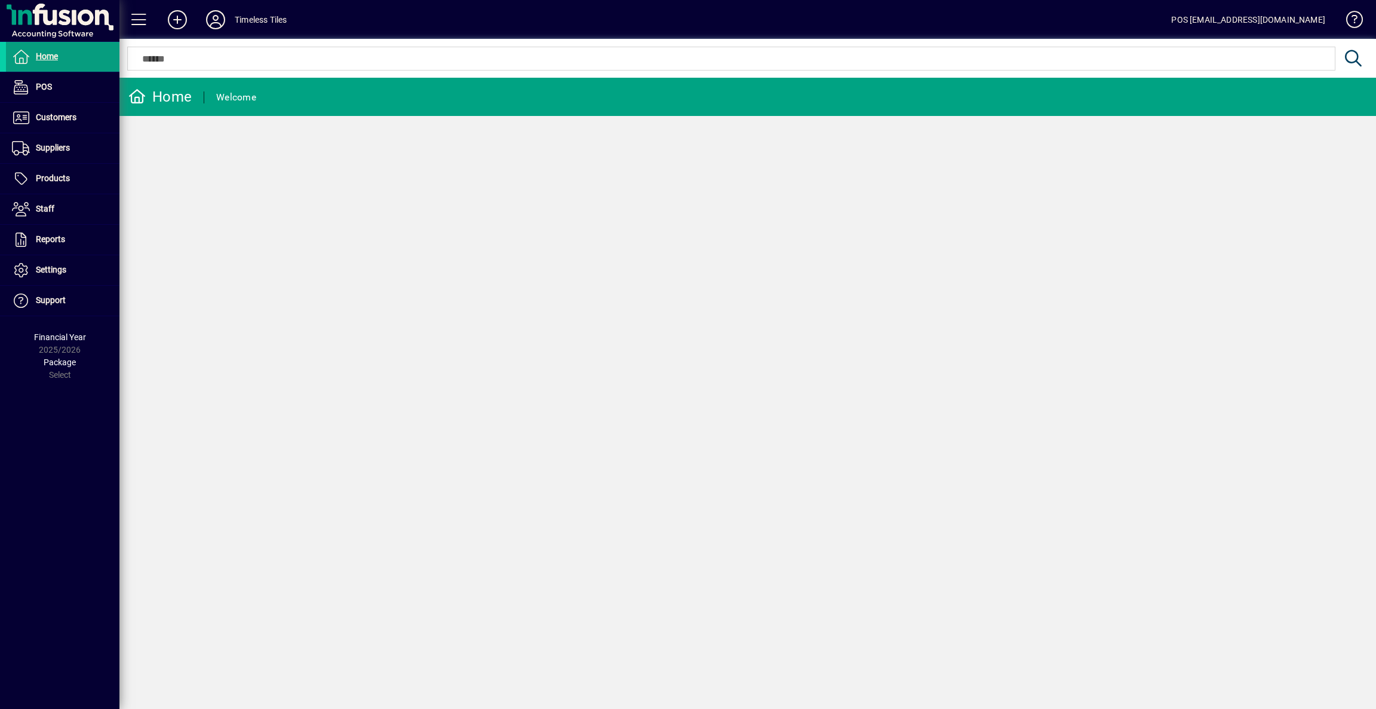 The image size is (1376, 709). I want to click on span: Customers, so click(56, 117).